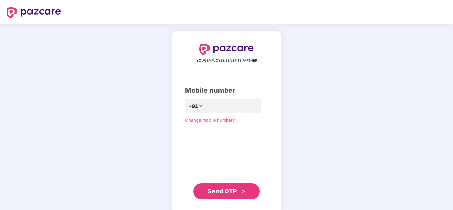  I want to click on a: Change mobile number?, so click(210, 120).